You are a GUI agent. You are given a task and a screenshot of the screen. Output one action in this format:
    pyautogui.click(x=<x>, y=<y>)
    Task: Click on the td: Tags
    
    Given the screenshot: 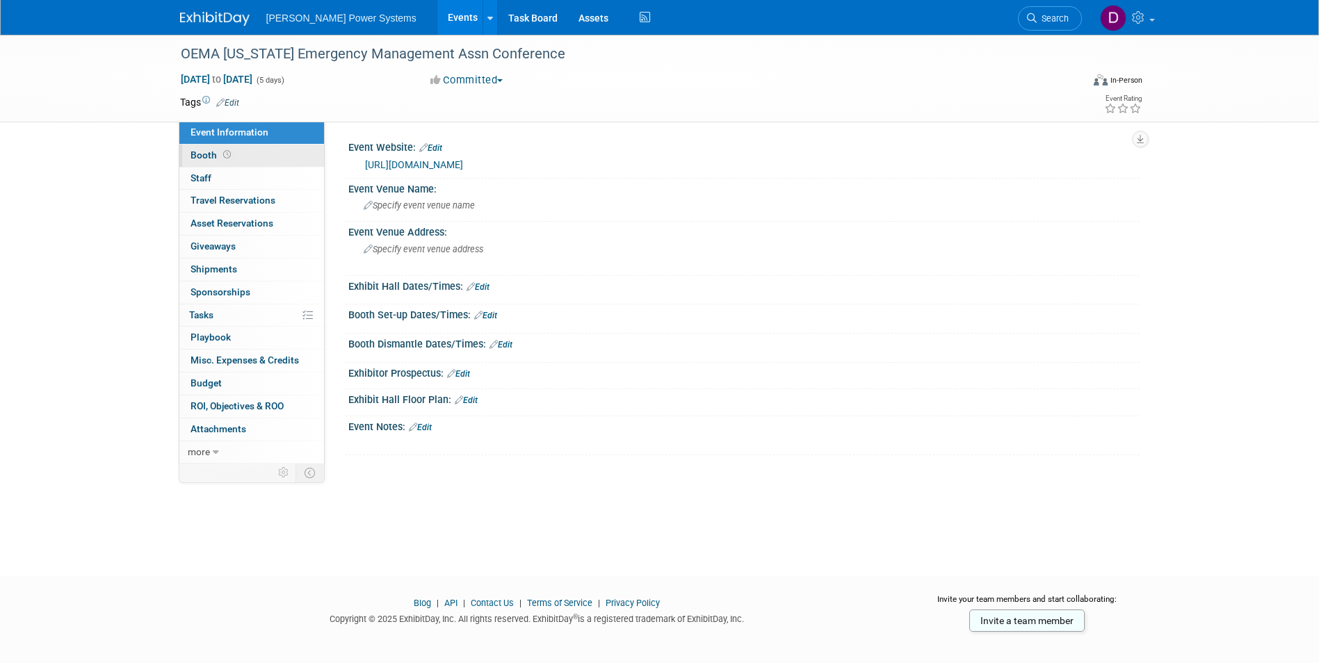 What is the action you would take?
    pyautogui.click(x=209, y=102)
    